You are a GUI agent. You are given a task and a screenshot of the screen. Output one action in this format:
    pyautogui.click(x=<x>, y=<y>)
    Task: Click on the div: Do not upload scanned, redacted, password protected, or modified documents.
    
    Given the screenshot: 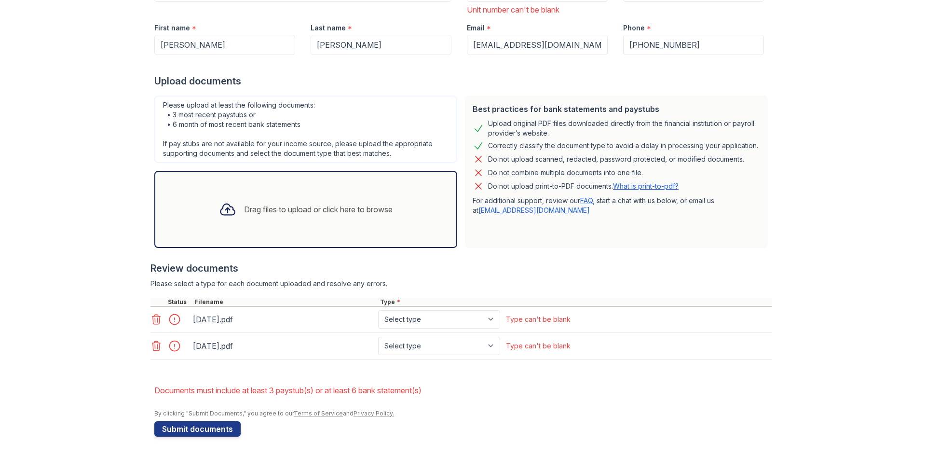 What is the action you would take?
    pyautogui.click(x=616, y=159)
    